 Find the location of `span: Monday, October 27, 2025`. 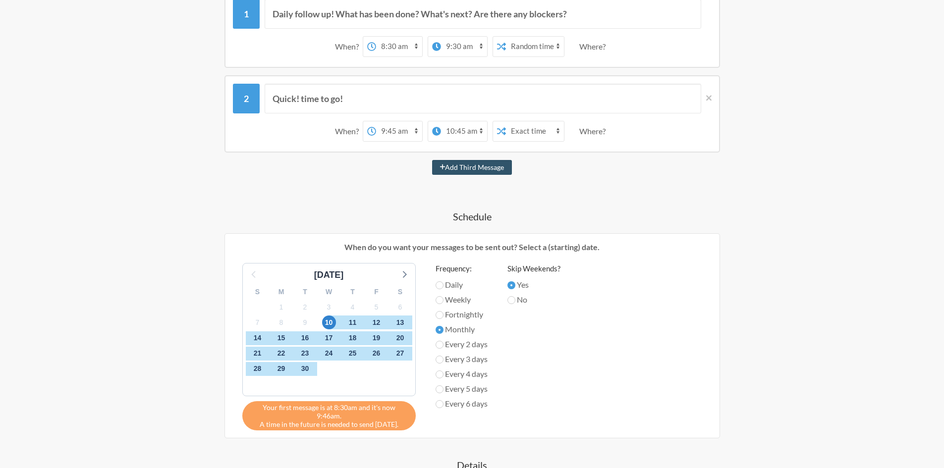

span: Monday, October 27, 2025 is located at coordinates (400, 354).